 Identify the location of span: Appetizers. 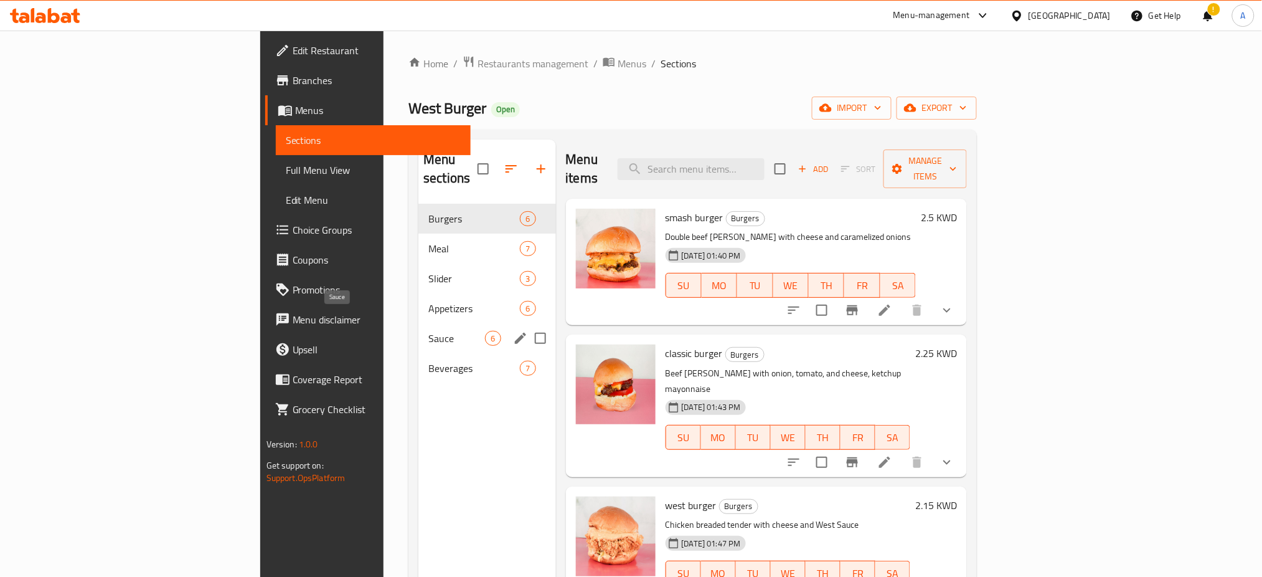
(474, 308).